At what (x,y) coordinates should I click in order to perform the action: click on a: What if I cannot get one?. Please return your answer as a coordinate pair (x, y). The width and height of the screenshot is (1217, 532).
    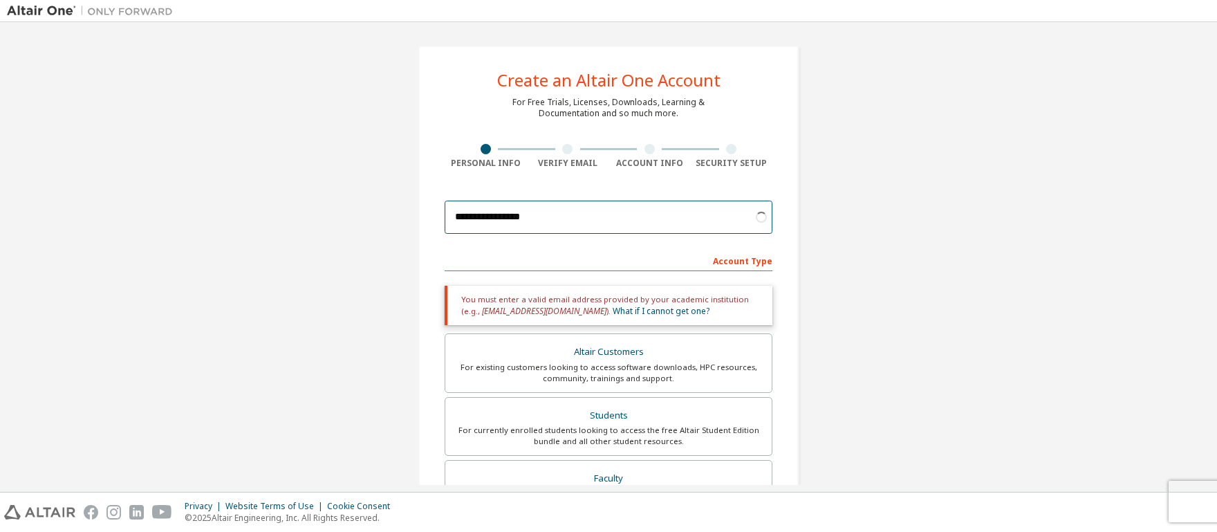
    Looking at the image, I should click on (661, 310).